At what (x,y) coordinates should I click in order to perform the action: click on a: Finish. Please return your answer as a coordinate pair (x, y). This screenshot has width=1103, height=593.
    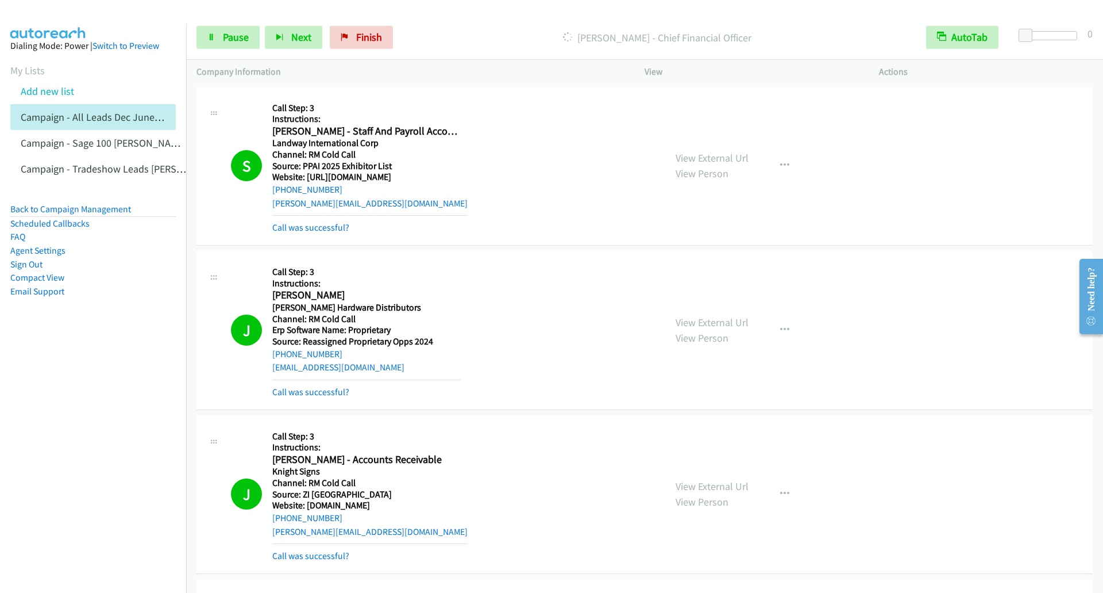
    Looking at the image, I should click on (362, 37).